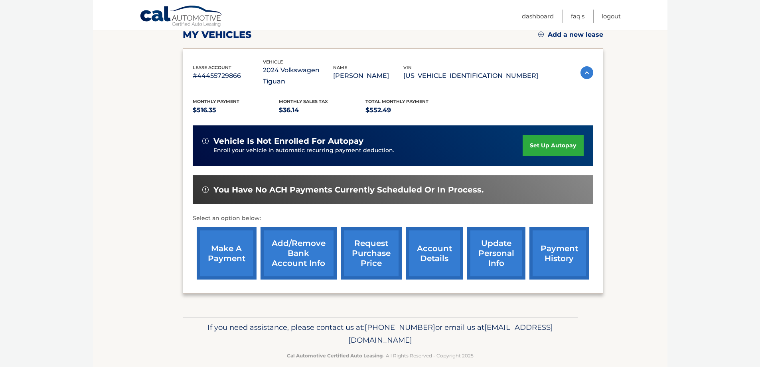 This screenshot has width=760, height=367. Describe the element at coordinates (340, 67) in the screenshot. I see `span: name` at that location.